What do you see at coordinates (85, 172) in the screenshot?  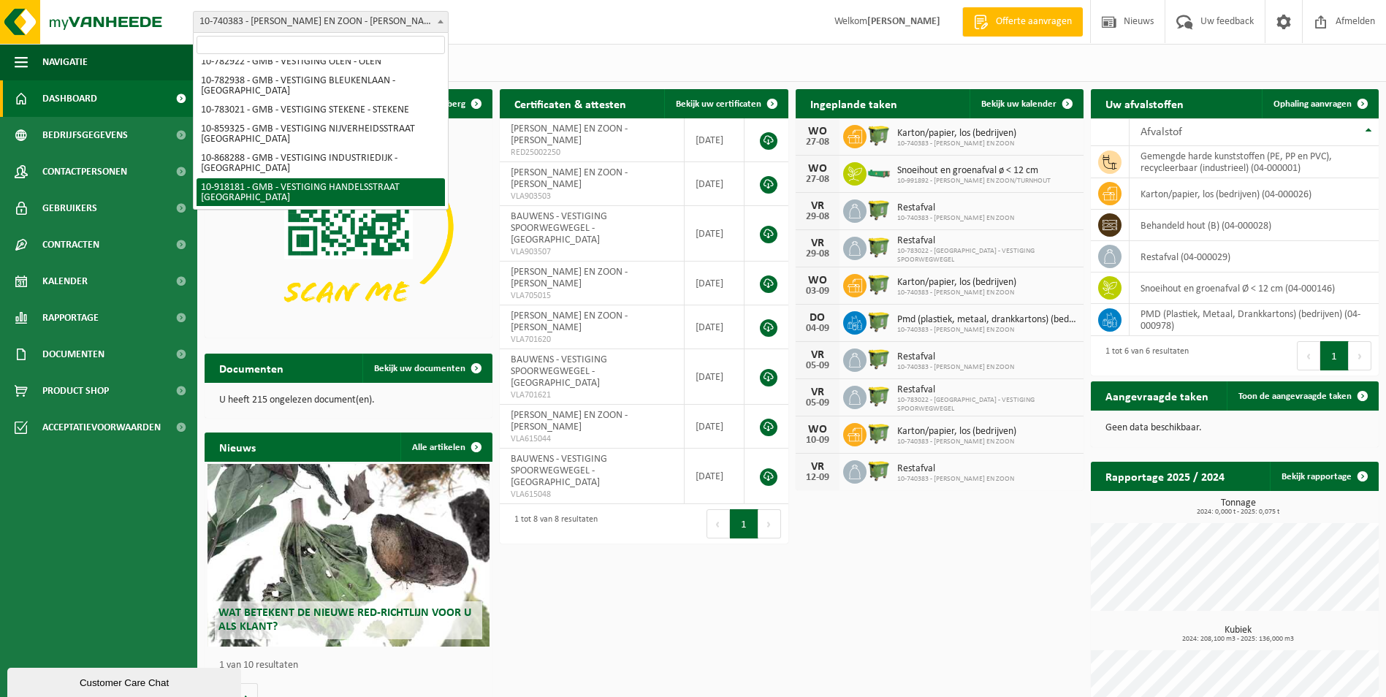 I see `span: Contactpersonen` at bounding box center [85, 172].